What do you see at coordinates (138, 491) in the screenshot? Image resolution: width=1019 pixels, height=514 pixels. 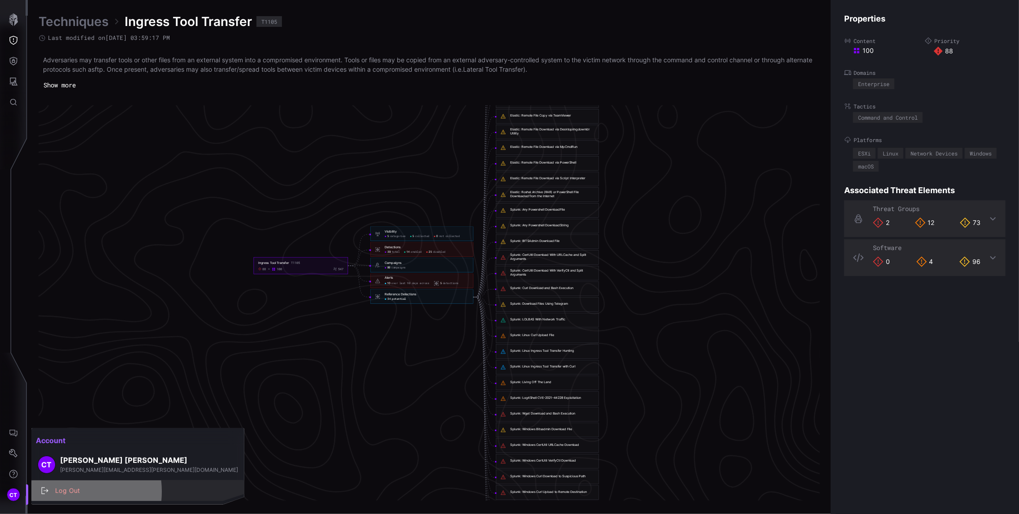 I see `a: Log Out` at bounding box center [138, 491].